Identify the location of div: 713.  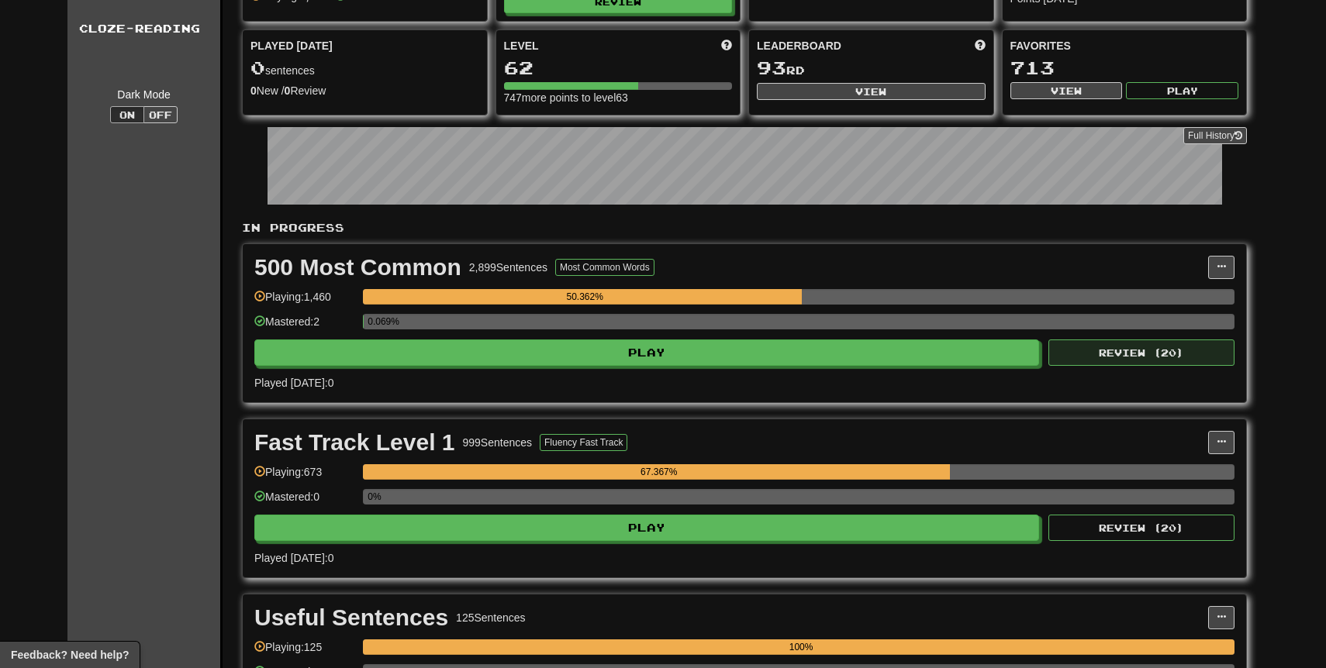
(1124, 67).